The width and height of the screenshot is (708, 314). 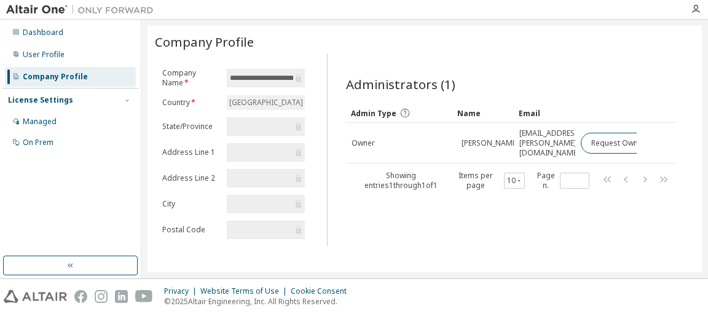 What do you see at coordinates (191, 152) in the screenshot?
I see `label: Address Line 1` at bounding box center [191, 152].